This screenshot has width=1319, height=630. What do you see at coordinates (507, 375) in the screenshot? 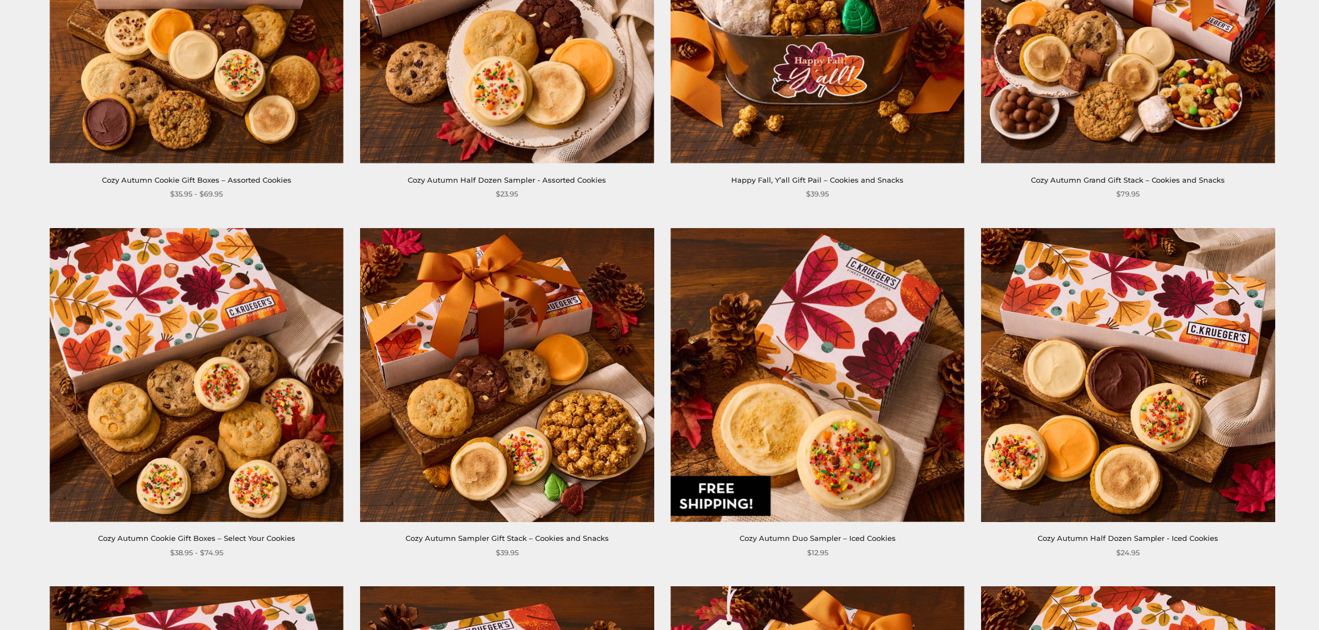
I see `img: Cozy Autumn Sampler Gift Stack – Cookies and Snacks` at bounding box center [507, 375].